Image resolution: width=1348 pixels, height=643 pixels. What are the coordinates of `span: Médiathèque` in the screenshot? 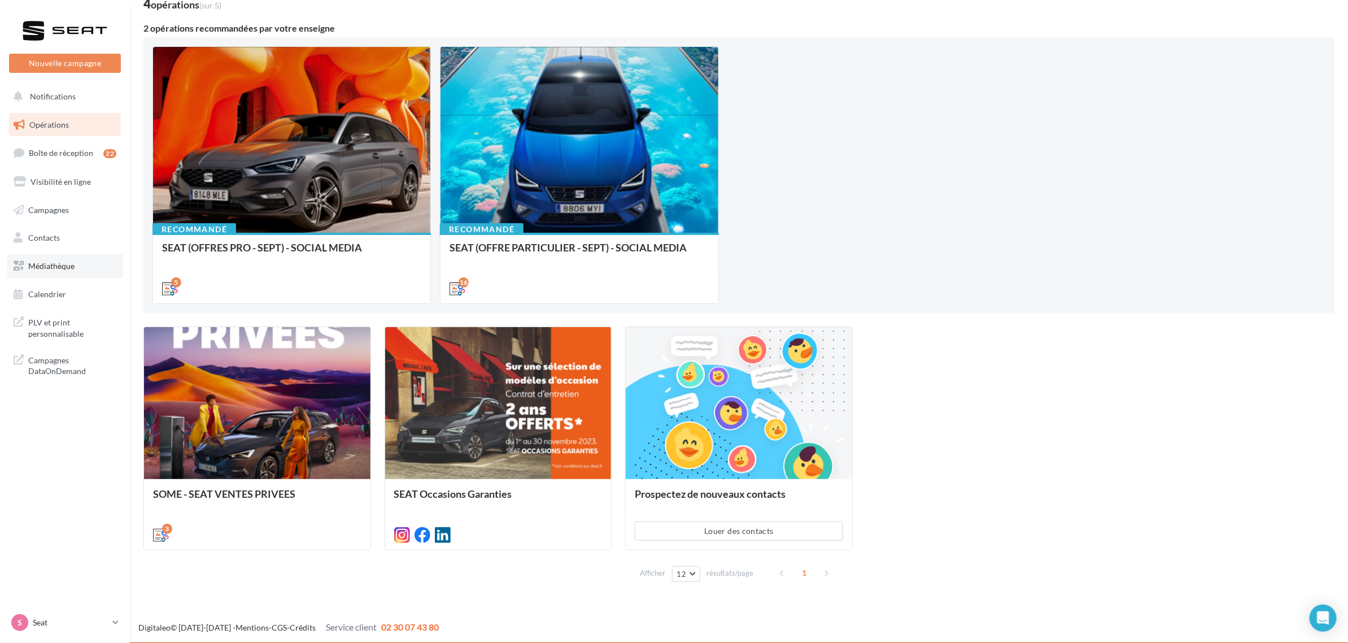 It's located at (51, 265).